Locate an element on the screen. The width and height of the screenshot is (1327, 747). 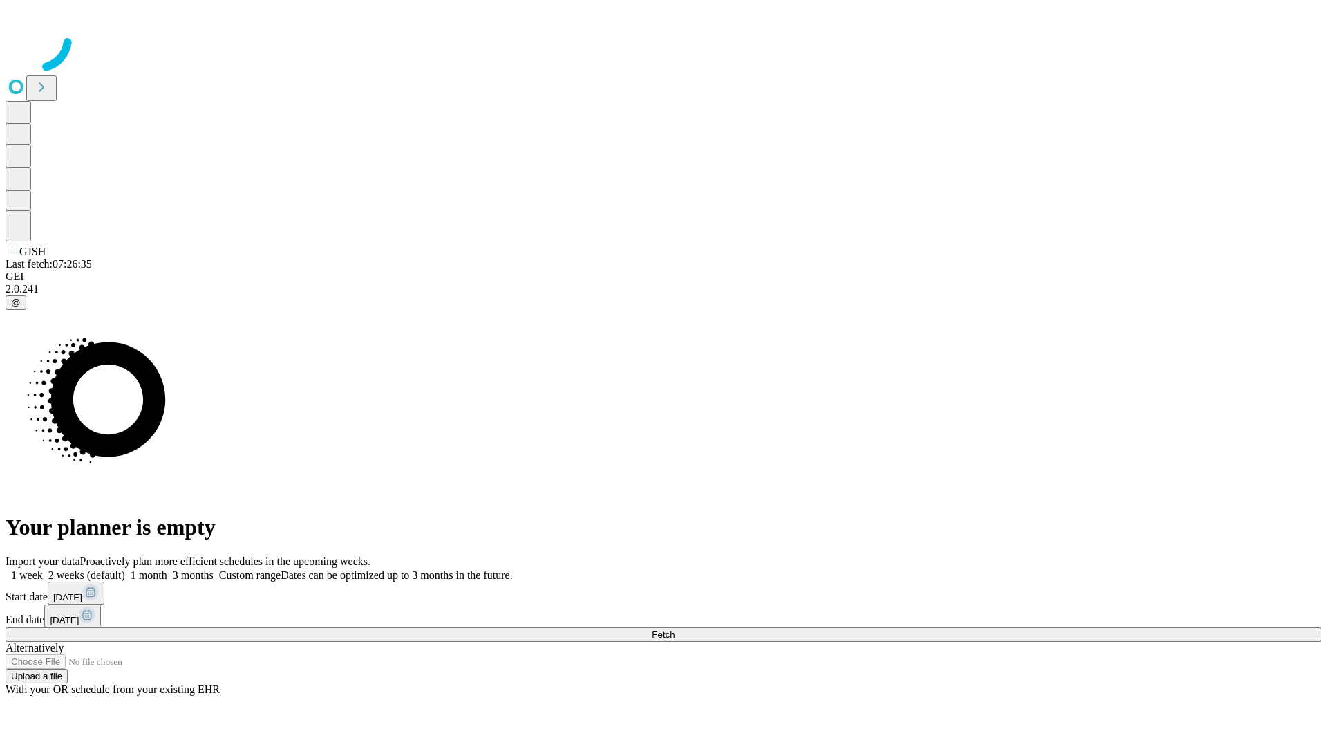
h1: Your planner is empty is located at coordinates (664, 527).